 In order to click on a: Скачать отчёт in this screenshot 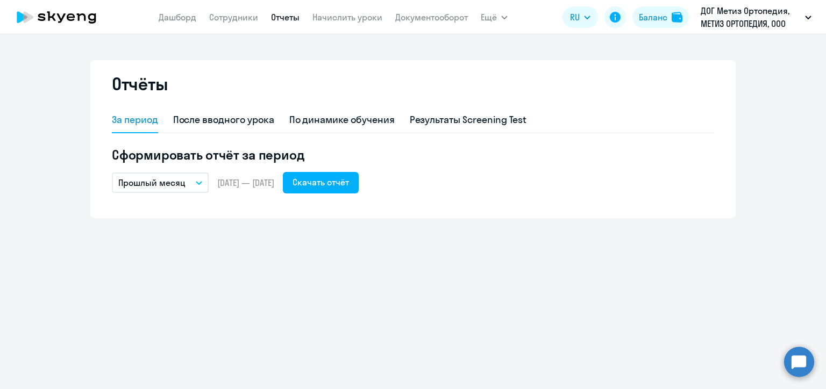, I will do `click(321, 183)`.